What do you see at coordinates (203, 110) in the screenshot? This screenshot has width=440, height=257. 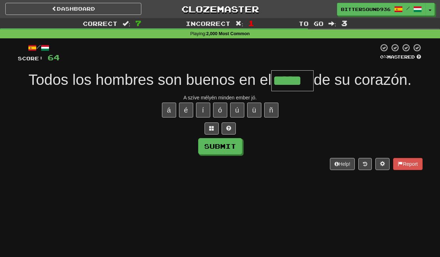 I see `button: í` at bounding box center [203, 110].